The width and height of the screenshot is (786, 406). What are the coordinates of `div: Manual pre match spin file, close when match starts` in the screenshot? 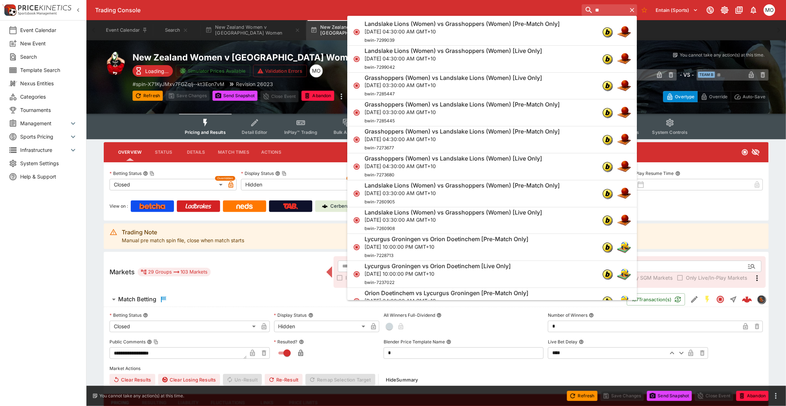 It's located at (183, 236).